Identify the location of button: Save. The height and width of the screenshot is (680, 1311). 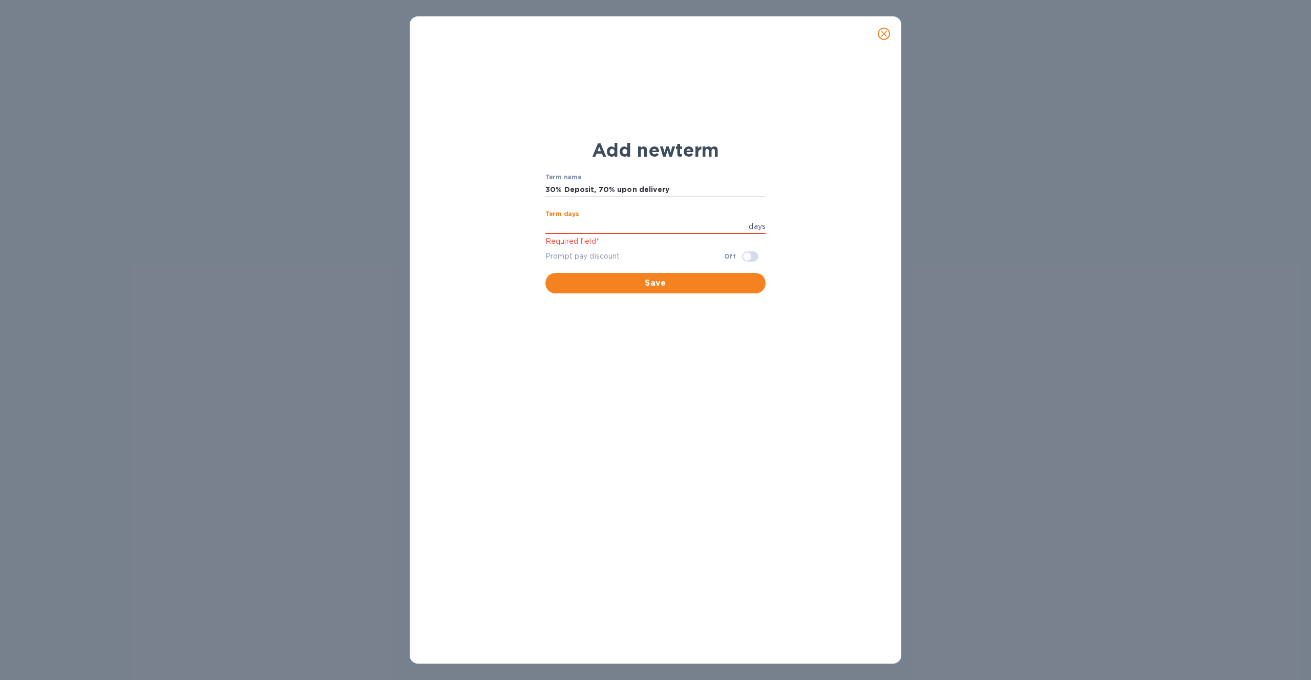
(656, 283).